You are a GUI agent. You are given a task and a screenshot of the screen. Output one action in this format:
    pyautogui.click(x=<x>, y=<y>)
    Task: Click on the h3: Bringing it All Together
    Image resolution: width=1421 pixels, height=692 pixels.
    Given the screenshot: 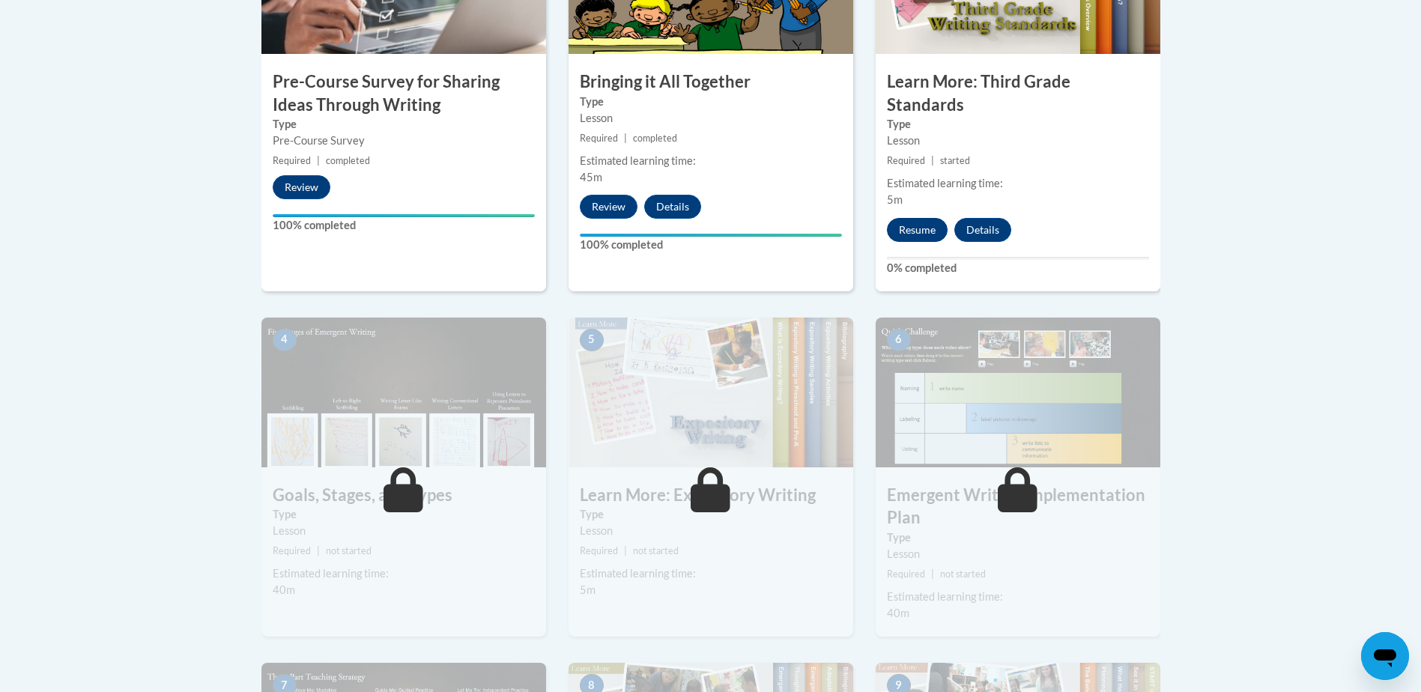 What is the action you would take?
    pyautogui.click(x=711, y=82)
    